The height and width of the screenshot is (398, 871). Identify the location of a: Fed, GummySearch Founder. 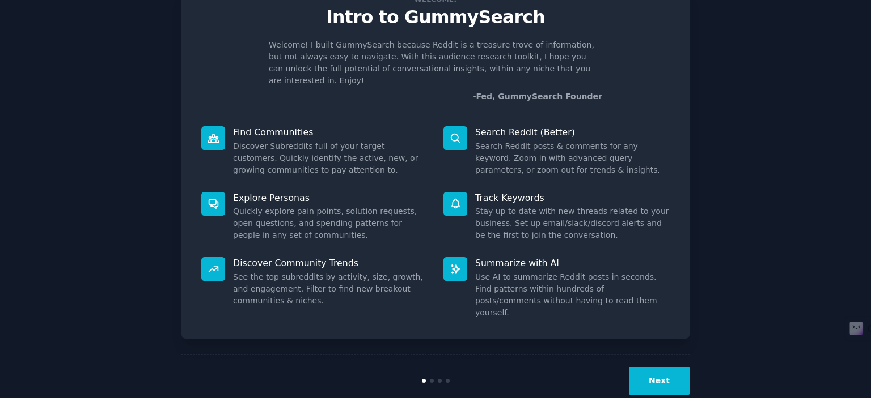
(538, 96).